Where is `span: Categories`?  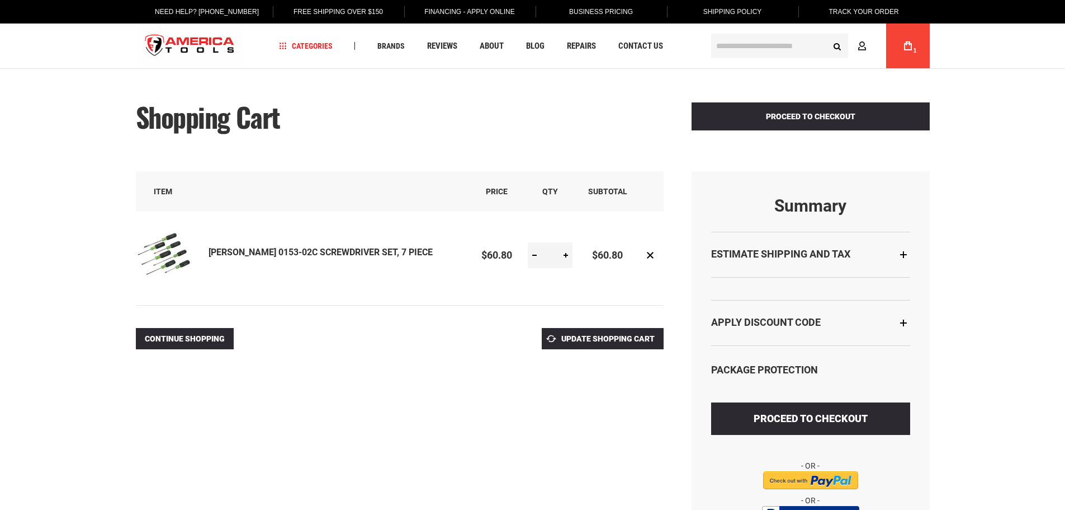
span: Categories is located at coordinates (306, 46).